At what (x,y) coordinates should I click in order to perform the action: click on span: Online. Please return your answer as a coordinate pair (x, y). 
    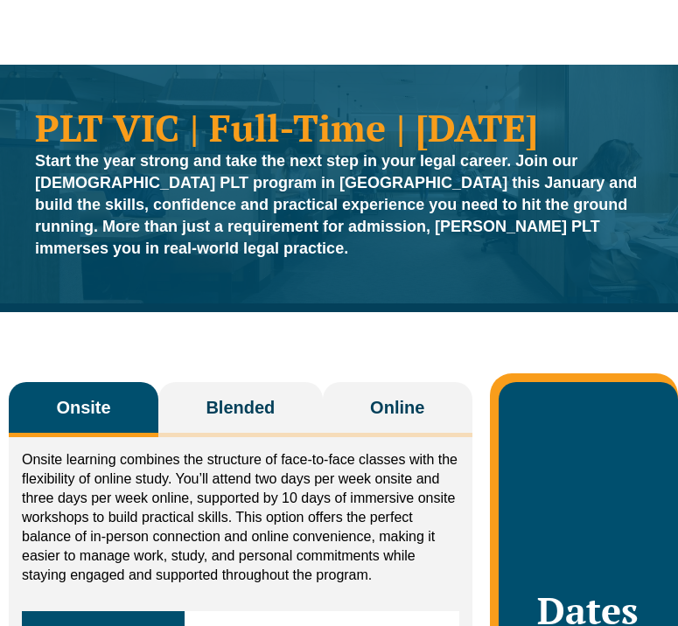
    Looking at the image, I should click on (397, 407).